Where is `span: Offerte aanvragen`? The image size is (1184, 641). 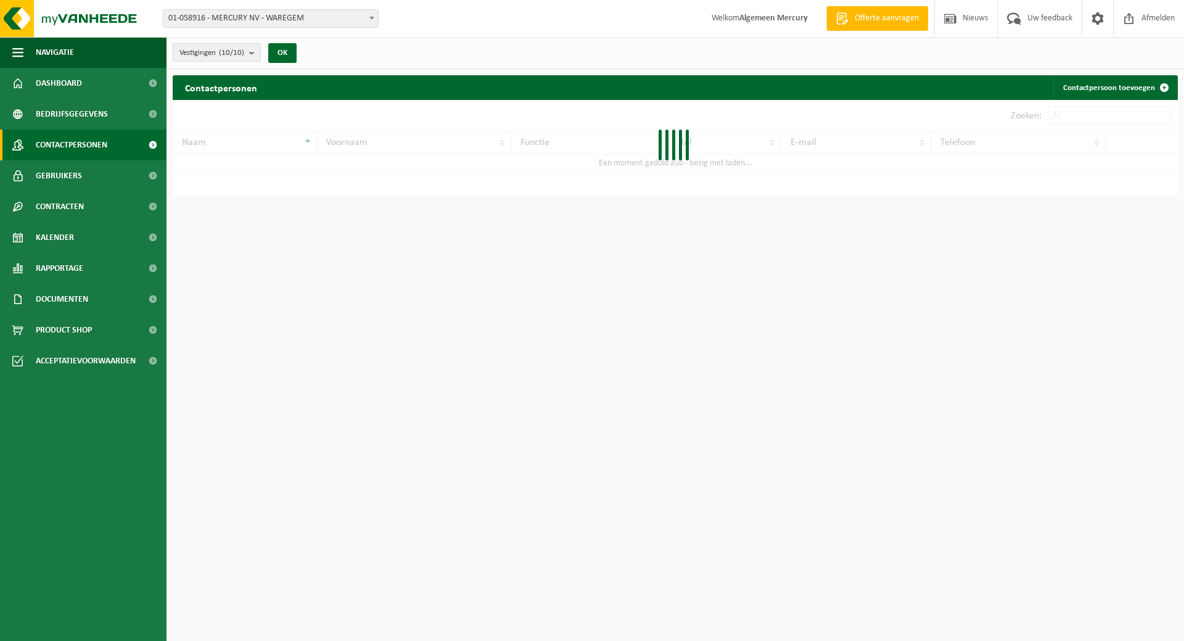
span: Offerte aanvragen is located at coordinates (886, 18).